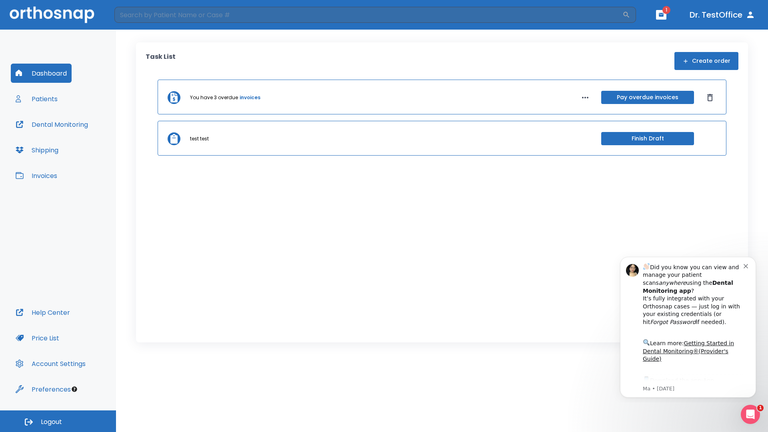 This screenshot has height=432, width=768. I want to click on p: You have 3 overdue, so click(214, 98).